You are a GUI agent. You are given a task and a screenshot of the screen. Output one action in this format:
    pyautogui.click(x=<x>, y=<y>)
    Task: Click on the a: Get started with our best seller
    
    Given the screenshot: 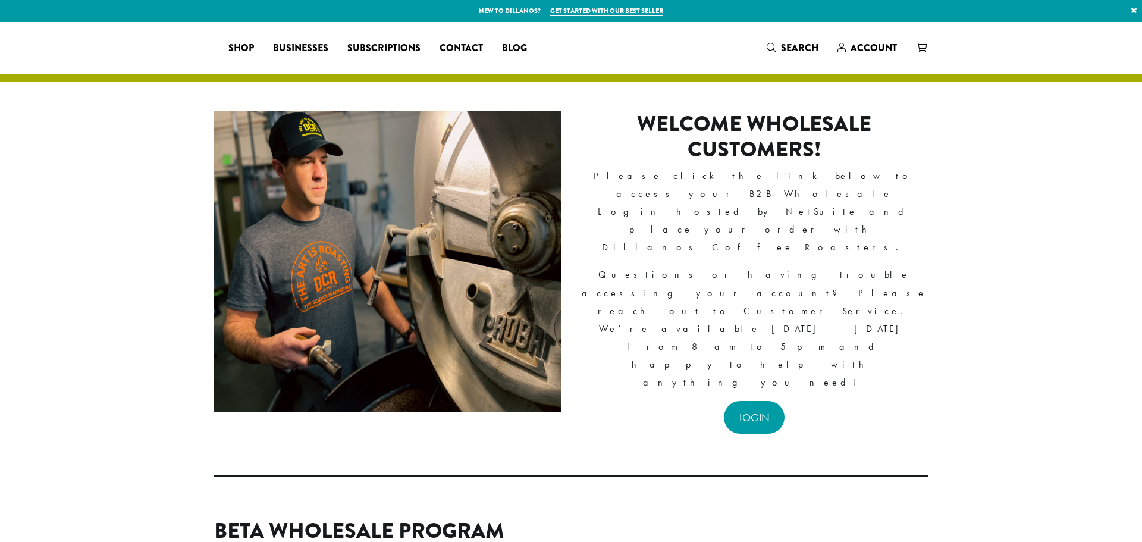 What is the action you would take?
    pyautogui.click(x=607, y=11)
    